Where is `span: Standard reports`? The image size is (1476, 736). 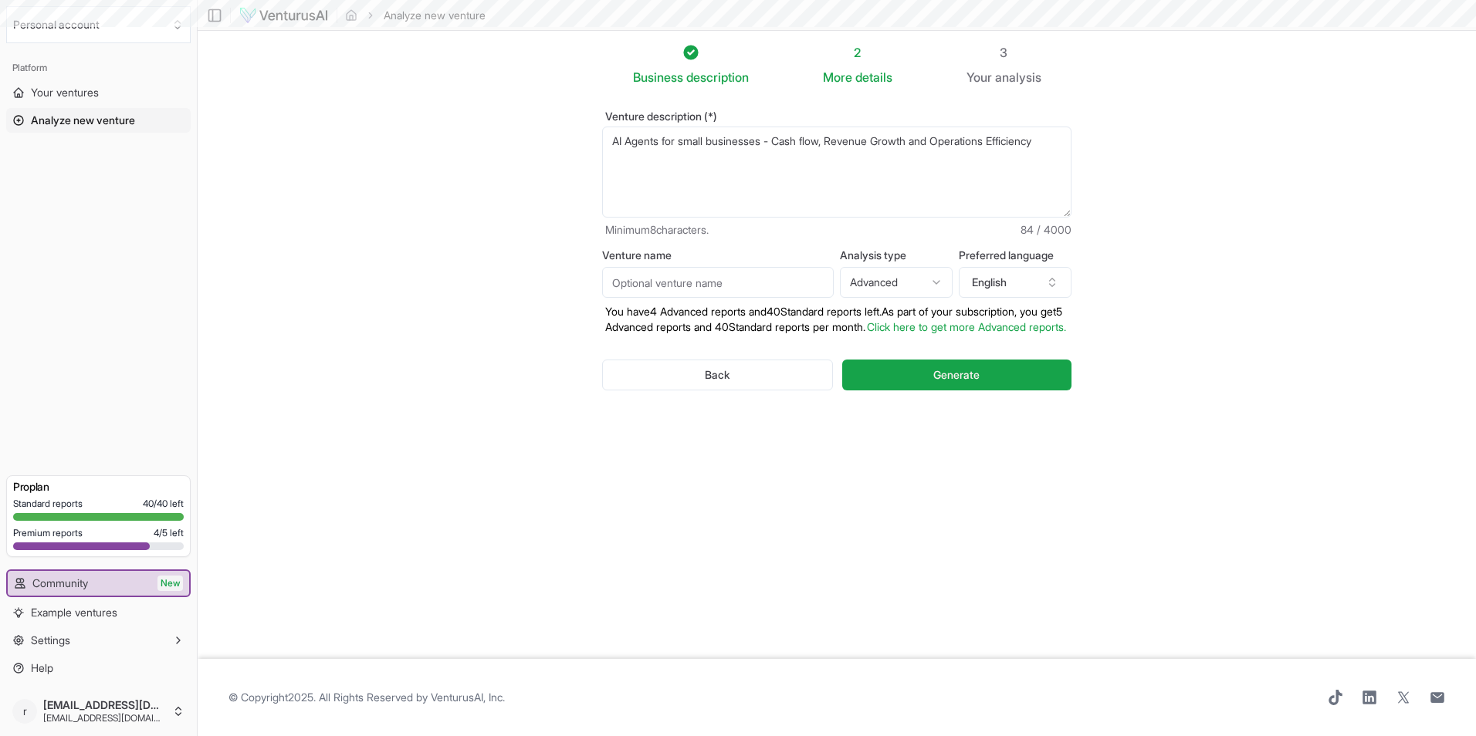
span: Standard reports is located at coordinates (48, 504).